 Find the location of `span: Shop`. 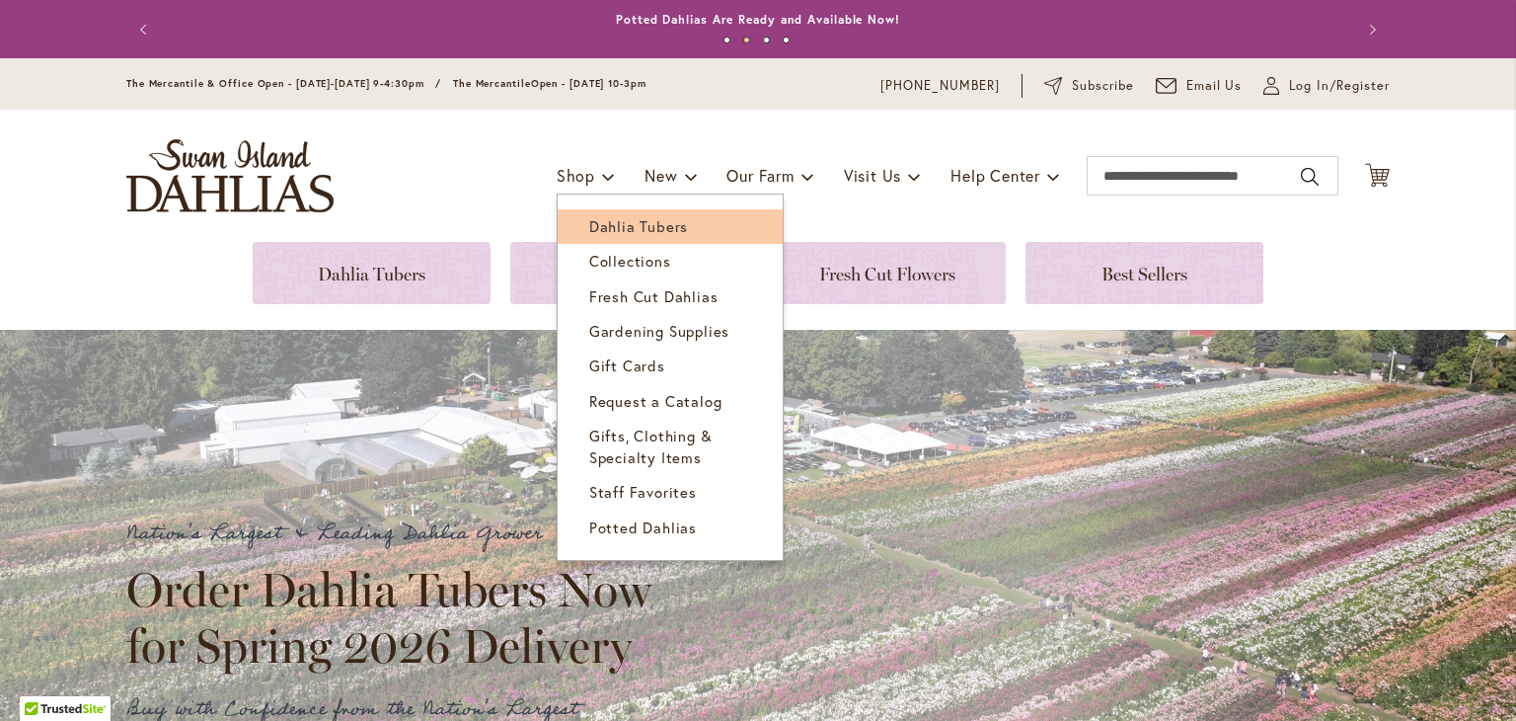

span: Shop is located at coordinates (576, 175).